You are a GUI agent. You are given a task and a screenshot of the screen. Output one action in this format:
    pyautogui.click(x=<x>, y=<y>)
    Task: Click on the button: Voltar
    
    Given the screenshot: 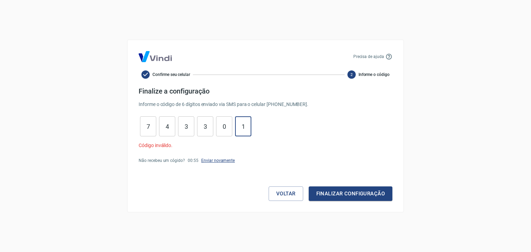 What is the action you would take?
    pyautogui.click(x=286, y=194)
    